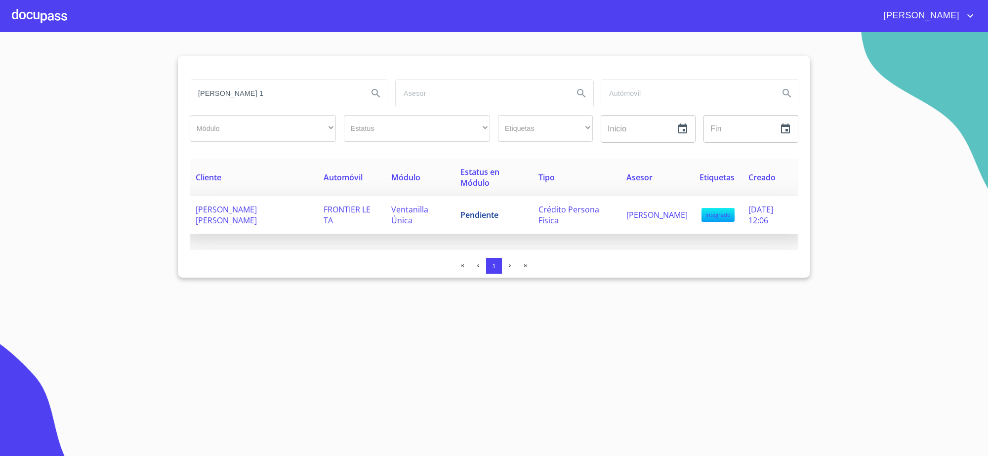  I want to click on span: FRONTIER LE TA, so click(347, 215).